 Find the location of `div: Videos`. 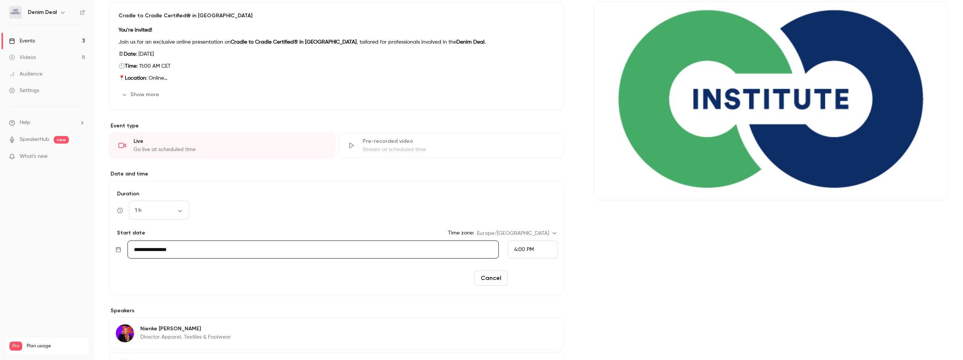

div: Videos is located at coordinates (22, 58).